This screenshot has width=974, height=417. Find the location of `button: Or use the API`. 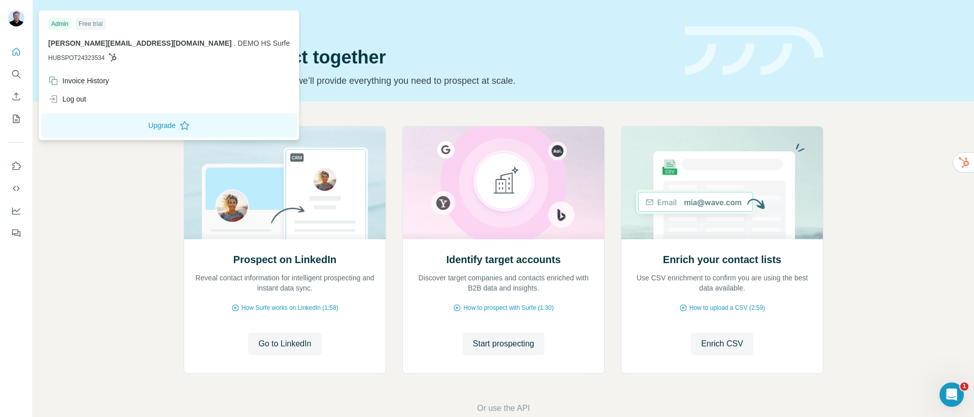

button: Or use the API is located at coordinates (503, 408).